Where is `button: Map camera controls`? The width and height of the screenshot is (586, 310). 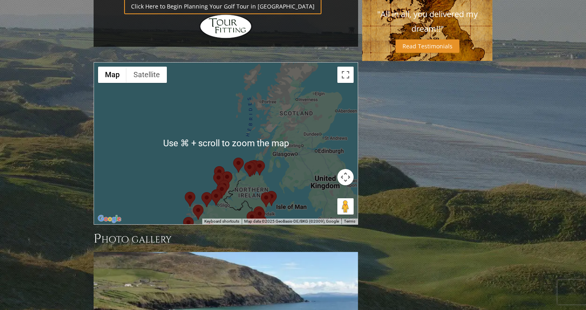 button: Map camera controls is located at coordinates (345, 177).